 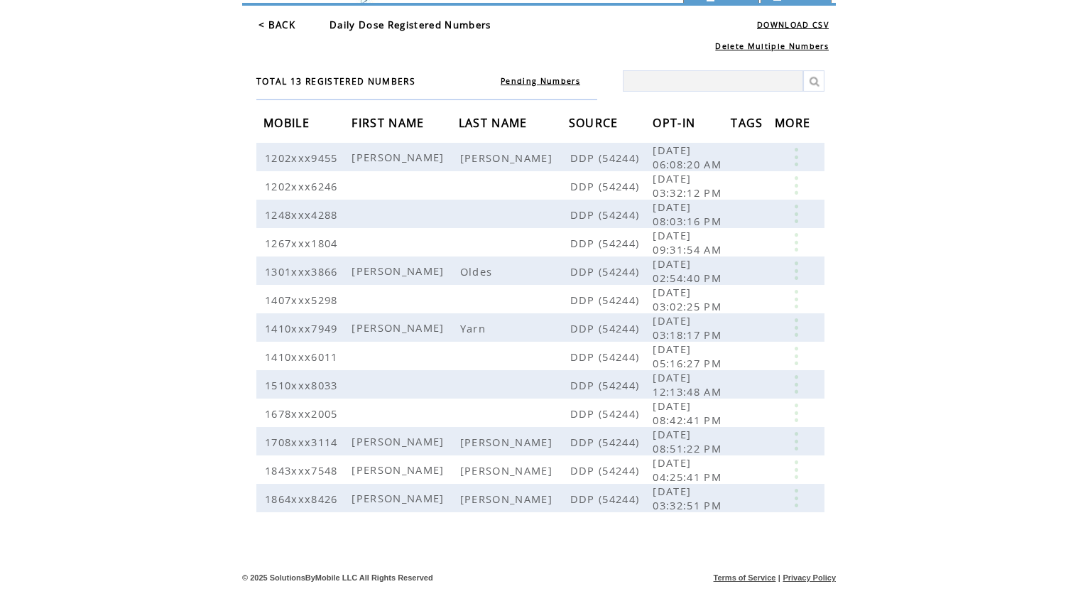 What do you see at coordinates (303, 243) in the screenshot?
I see `span: 1267xxx1804` at bounding box center [303, 243].